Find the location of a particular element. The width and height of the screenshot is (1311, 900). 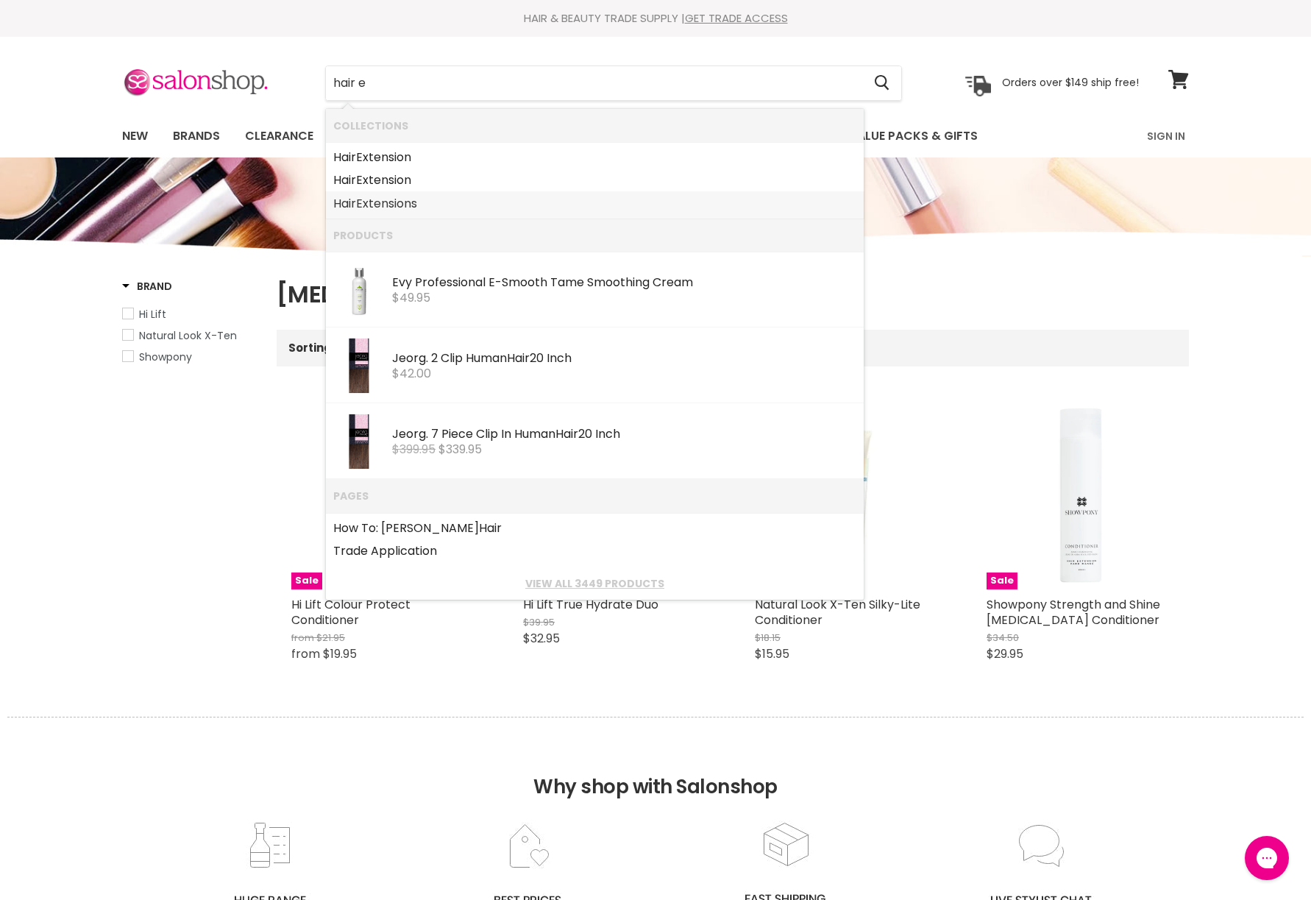

div: HAIR & BEAUTY TRADE SUPPLY | is located at coordinates (656, 18).